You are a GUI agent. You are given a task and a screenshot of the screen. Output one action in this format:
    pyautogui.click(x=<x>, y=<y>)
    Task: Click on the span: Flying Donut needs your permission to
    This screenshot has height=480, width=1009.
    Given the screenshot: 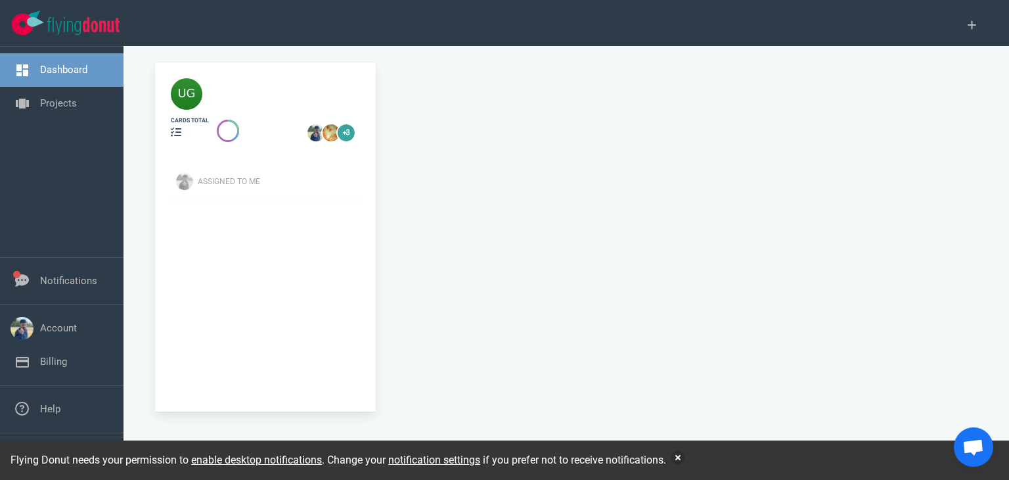 What is the action you would take?
    pyautogui.click(x=166, y=459)
    